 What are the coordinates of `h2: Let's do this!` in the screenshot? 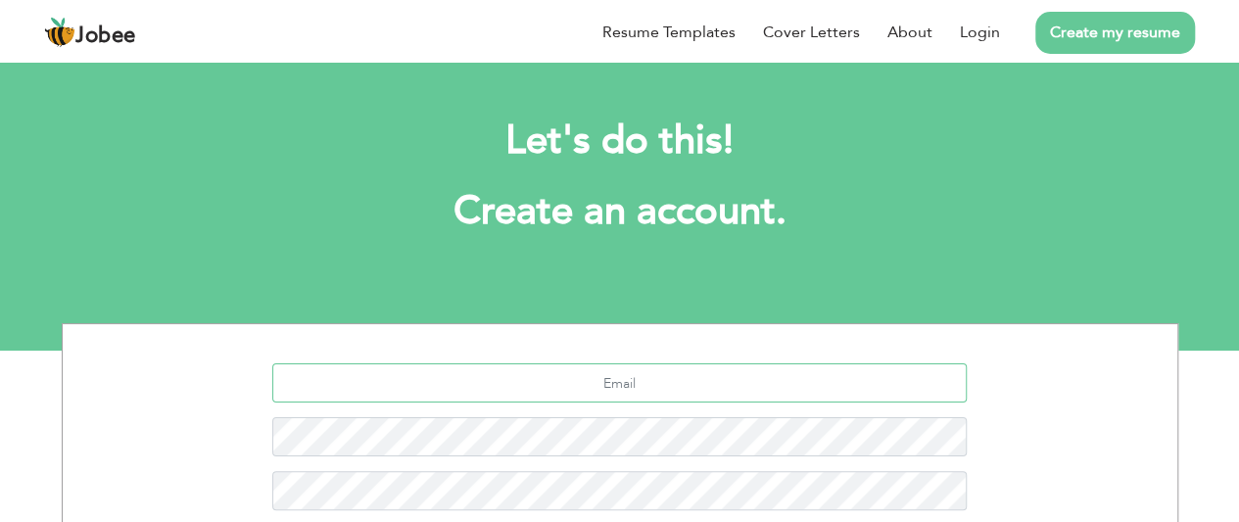 It's located at (620, 141).